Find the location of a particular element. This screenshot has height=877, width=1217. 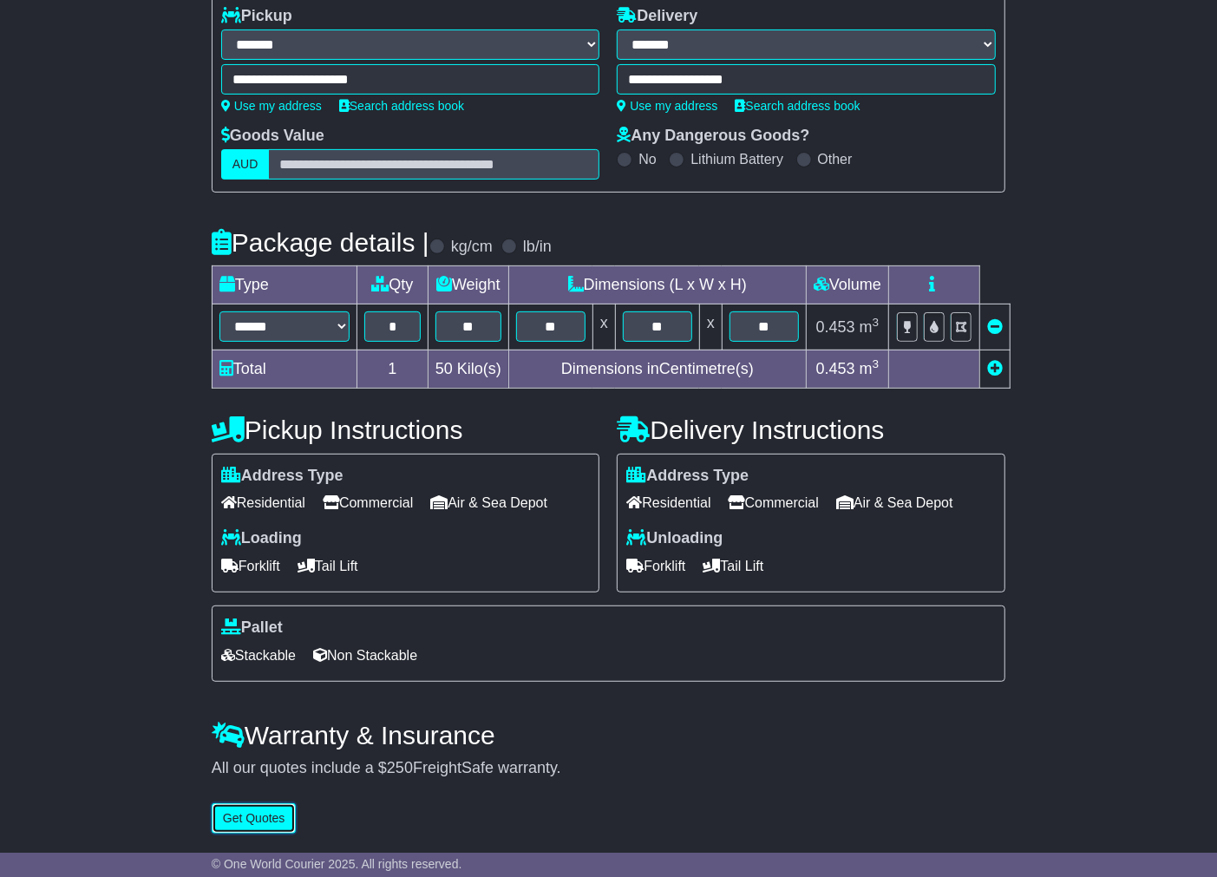

span: Stackable is located at coordinates (258, 655).